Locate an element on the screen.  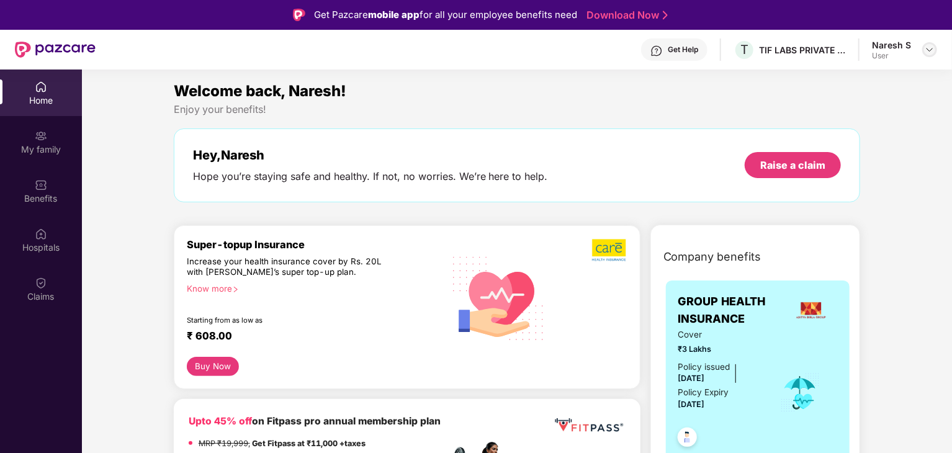
div: User is located at coordinates (891, 56).